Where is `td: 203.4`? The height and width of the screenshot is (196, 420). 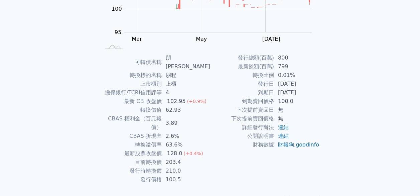
td: 203.4 is located at coordinates (186, 162).